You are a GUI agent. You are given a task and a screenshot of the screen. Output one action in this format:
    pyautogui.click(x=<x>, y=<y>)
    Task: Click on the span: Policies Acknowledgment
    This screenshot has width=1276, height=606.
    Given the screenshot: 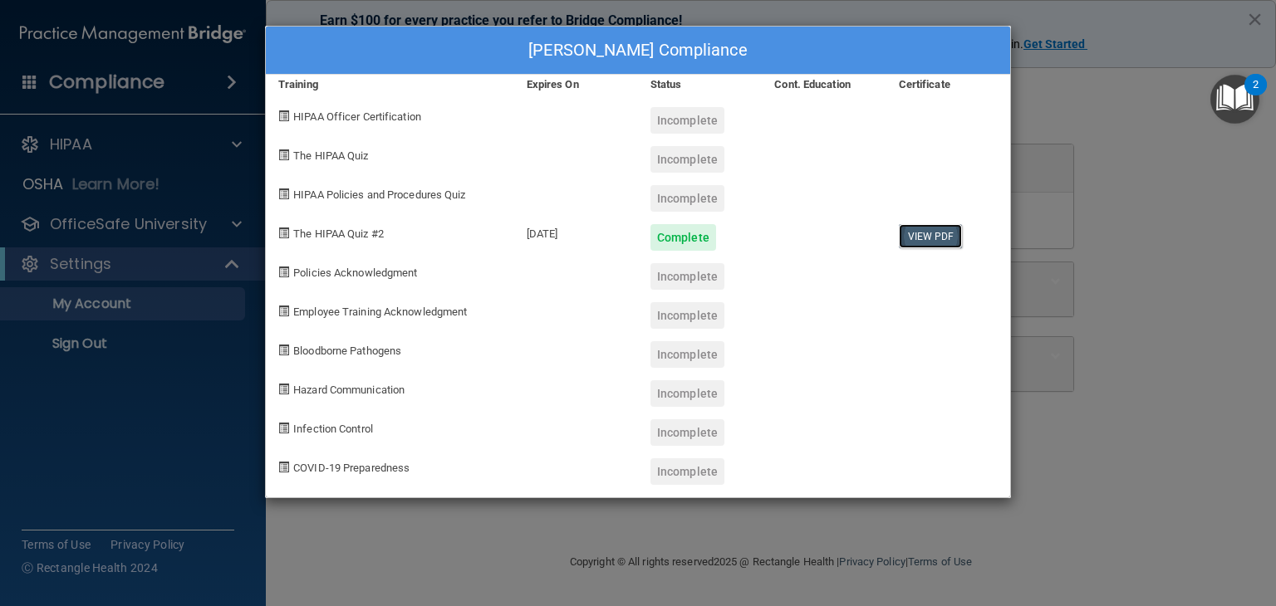 What is the action you would take?
    pyautogui.click(x=355, y=272)
    